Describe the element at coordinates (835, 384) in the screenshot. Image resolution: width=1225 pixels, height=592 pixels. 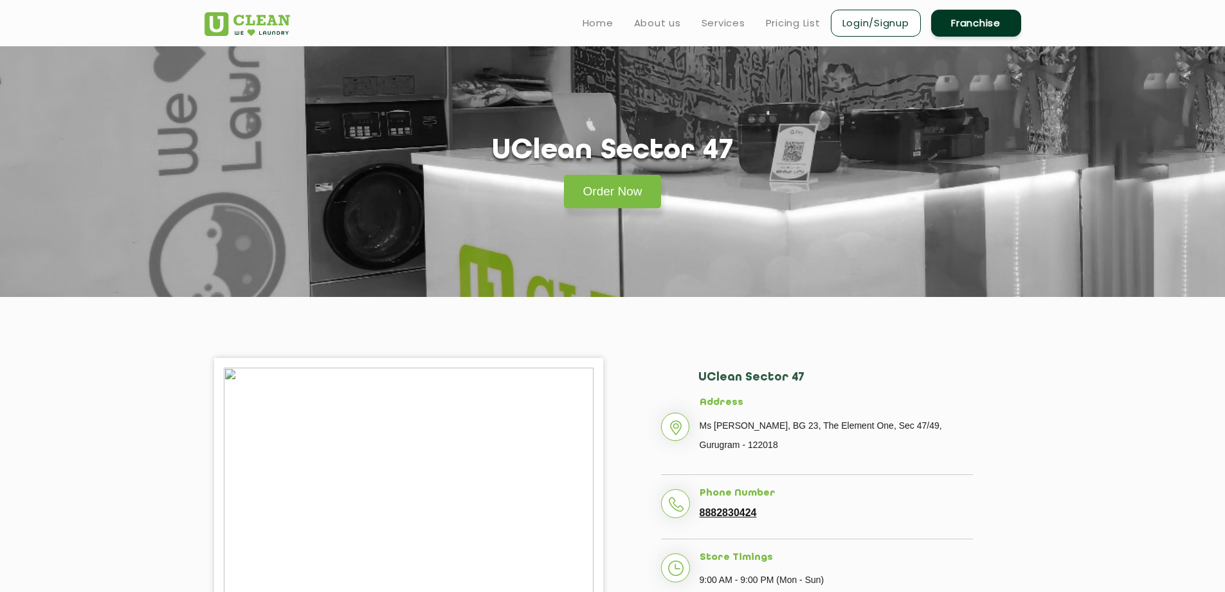
I see `h2: UClean Sector 47` at that location.